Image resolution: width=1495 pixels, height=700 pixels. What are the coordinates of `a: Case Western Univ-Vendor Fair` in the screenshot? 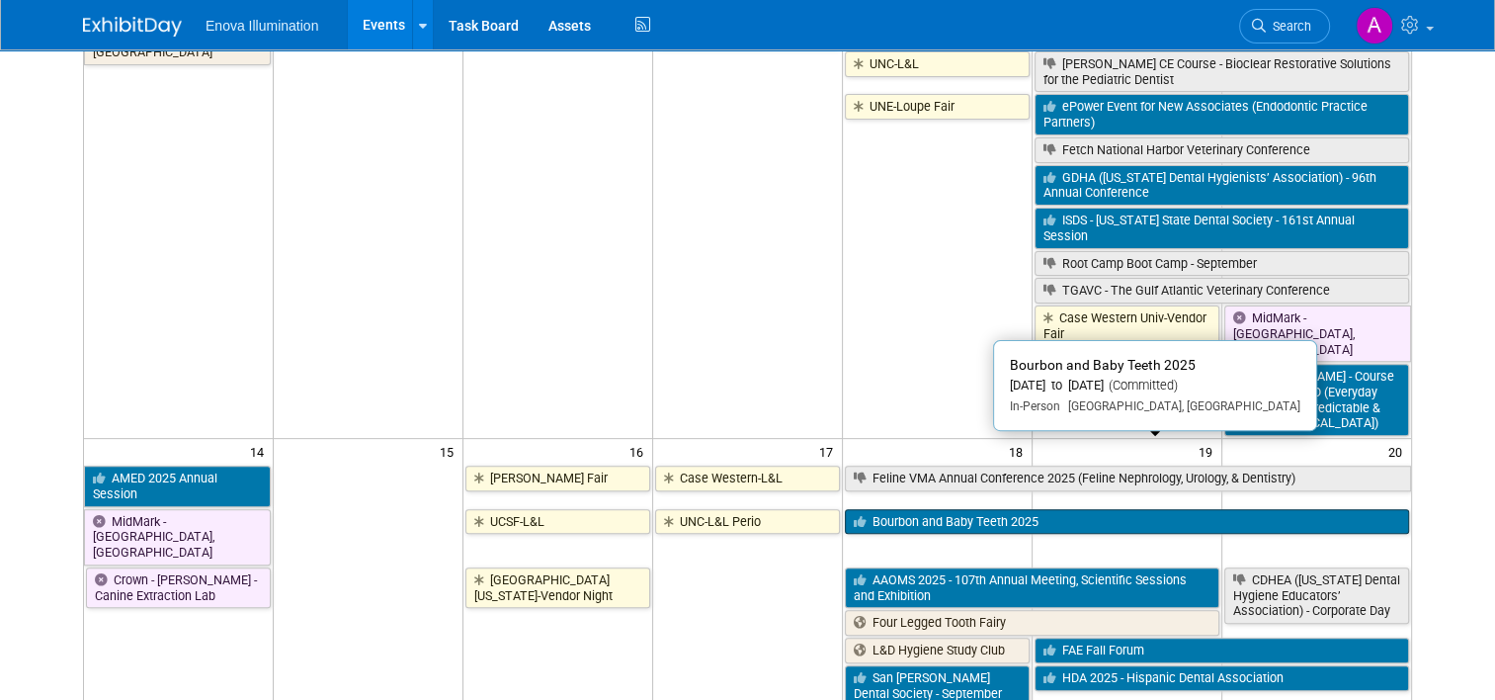 It's located at (1126, 325).